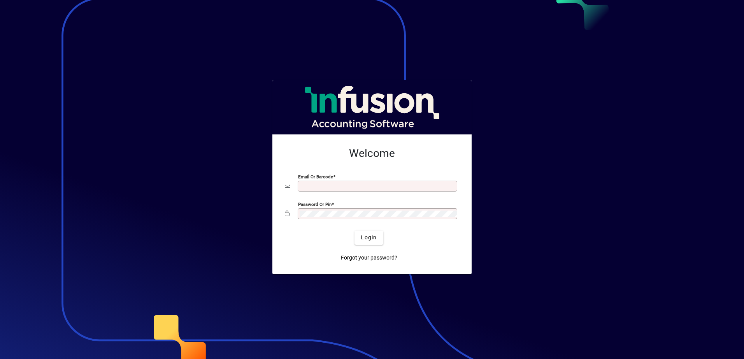 This screenshot has height=359, width=744. What do you see at coordinates (315, 204) in the screenshot?
I see `mat-label: Password or Pin` at bounding box center [315, 204].